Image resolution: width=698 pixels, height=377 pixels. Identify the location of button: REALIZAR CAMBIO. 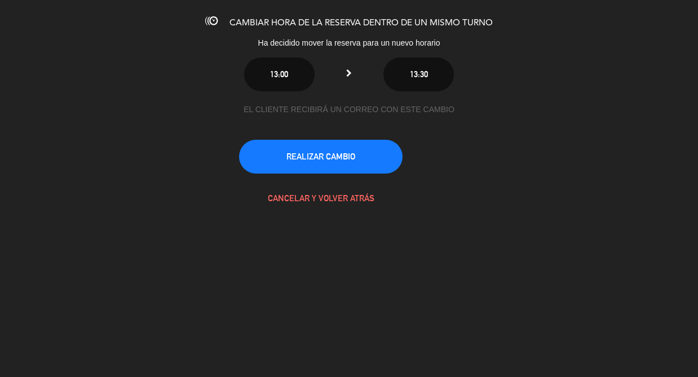
(321, 157).